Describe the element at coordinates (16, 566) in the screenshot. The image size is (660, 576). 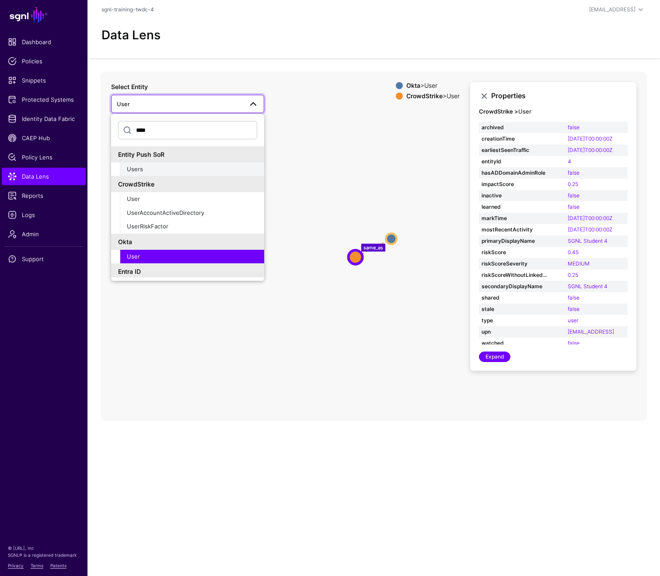
I see `a: Privacy` at that location.